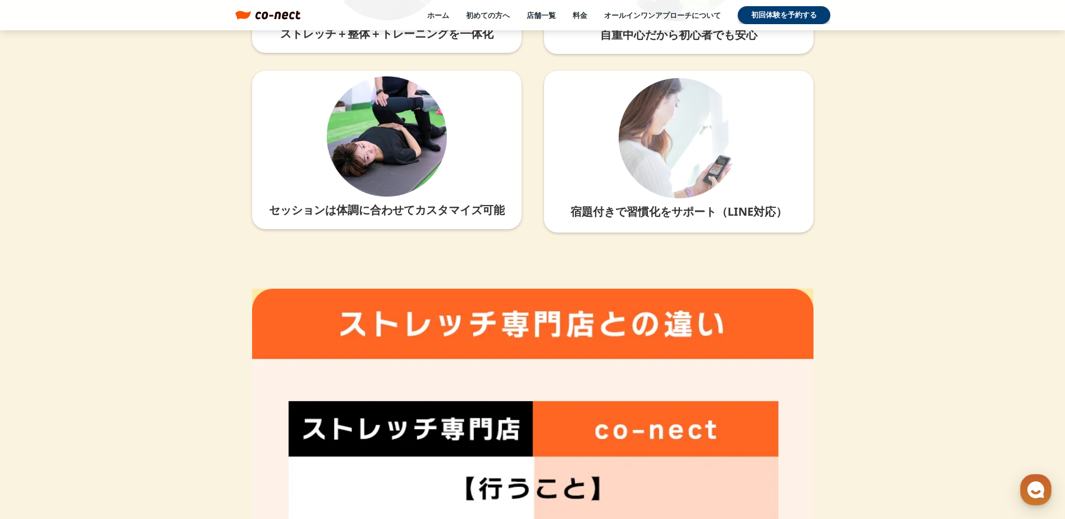 The image size is (1065, 519). What do you see at coordinates (180, 370) in the screenshot?
I see `a: 設定` at bounding box center [180, 370].